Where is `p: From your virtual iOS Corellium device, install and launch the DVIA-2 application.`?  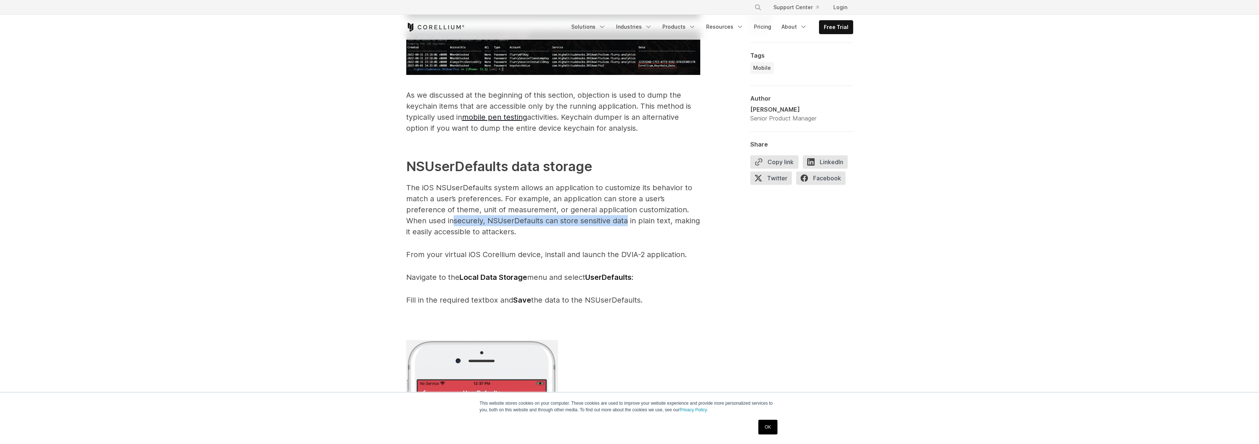
p: From your virtual iOS Corellium device, install and launch the DVIA-2 application. is located at coordinates (553, 255).